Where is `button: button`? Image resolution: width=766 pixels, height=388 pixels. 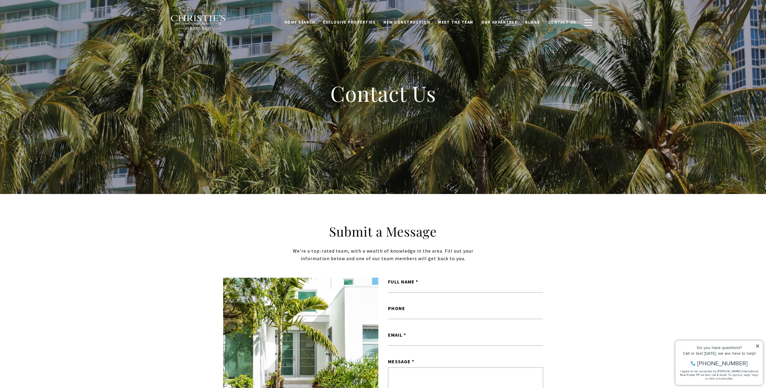
button: button is located at coordinates (588, 23).